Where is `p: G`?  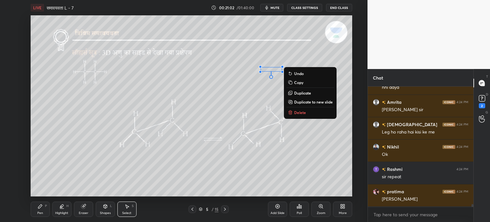
p: G is located at coordinates (487, 112).